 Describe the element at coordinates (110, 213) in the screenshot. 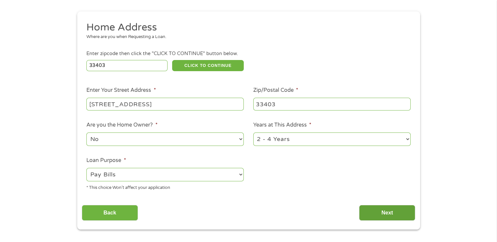

I see `input: Back` at that location.